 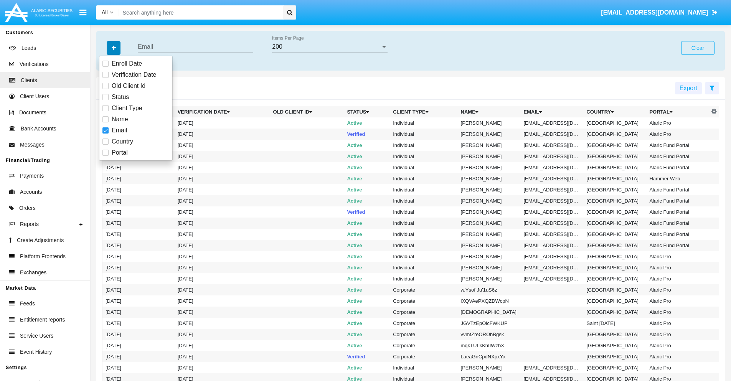 What do you see at coordinates (307, 112) in the screenshot?
I see `th: Old Client Id` at bounding box center [307, 112].